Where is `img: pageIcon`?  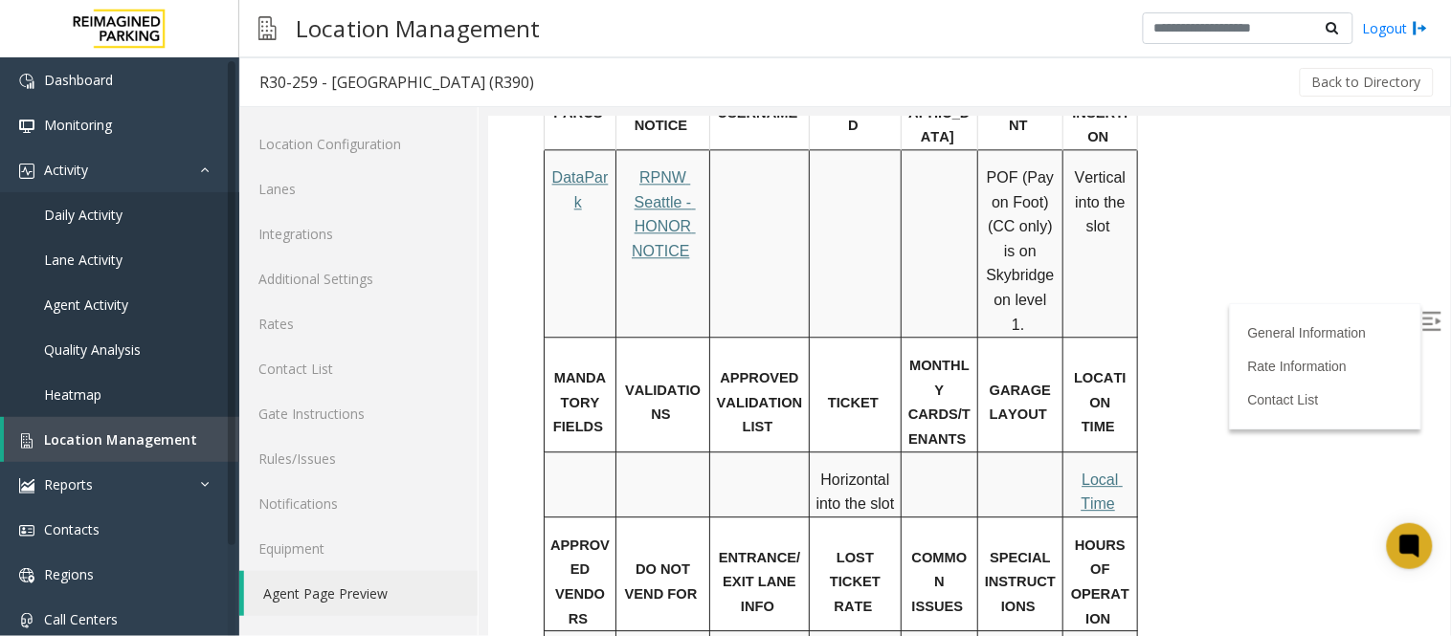 img: pageIcon is located at coordinates (267, 28).